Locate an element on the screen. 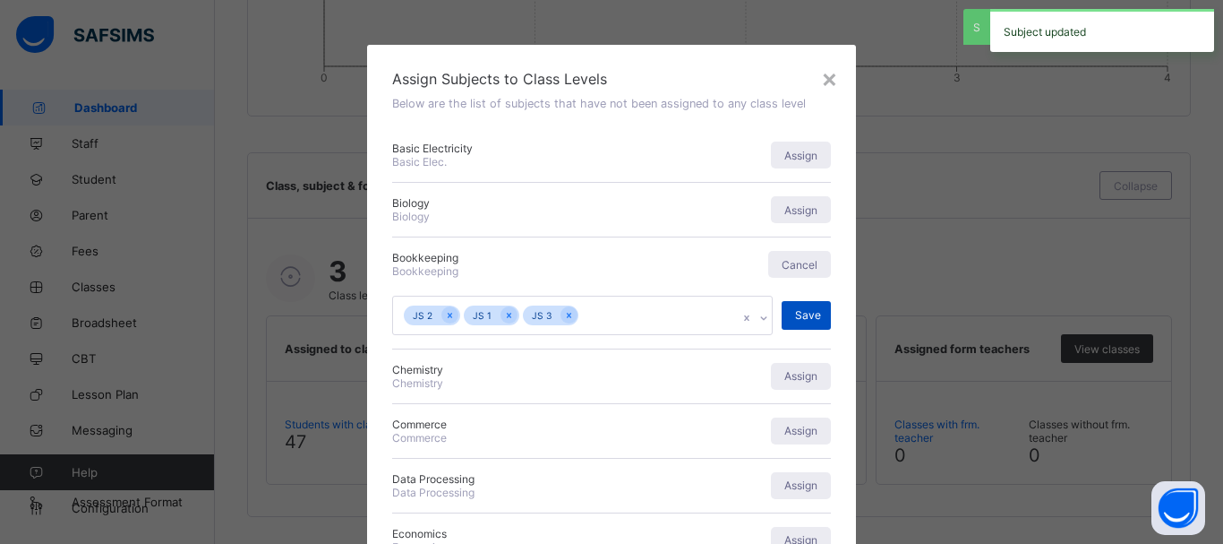  span: Below are the list of subjects that have not been assigned to any class level is located at coordinates (599, 103).